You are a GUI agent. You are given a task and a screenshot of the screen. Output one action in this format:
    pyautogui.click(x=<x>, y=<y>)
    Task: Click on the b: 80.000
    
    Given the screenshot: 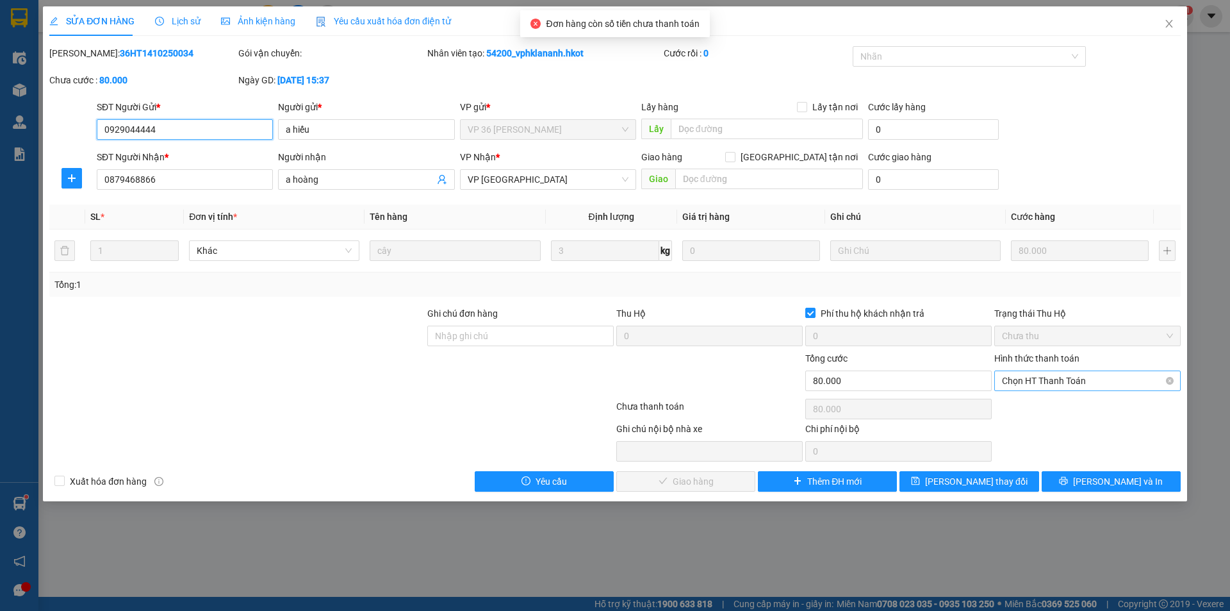 What is the action you would take?
    pyautogui.click(x=113, y=80)
    